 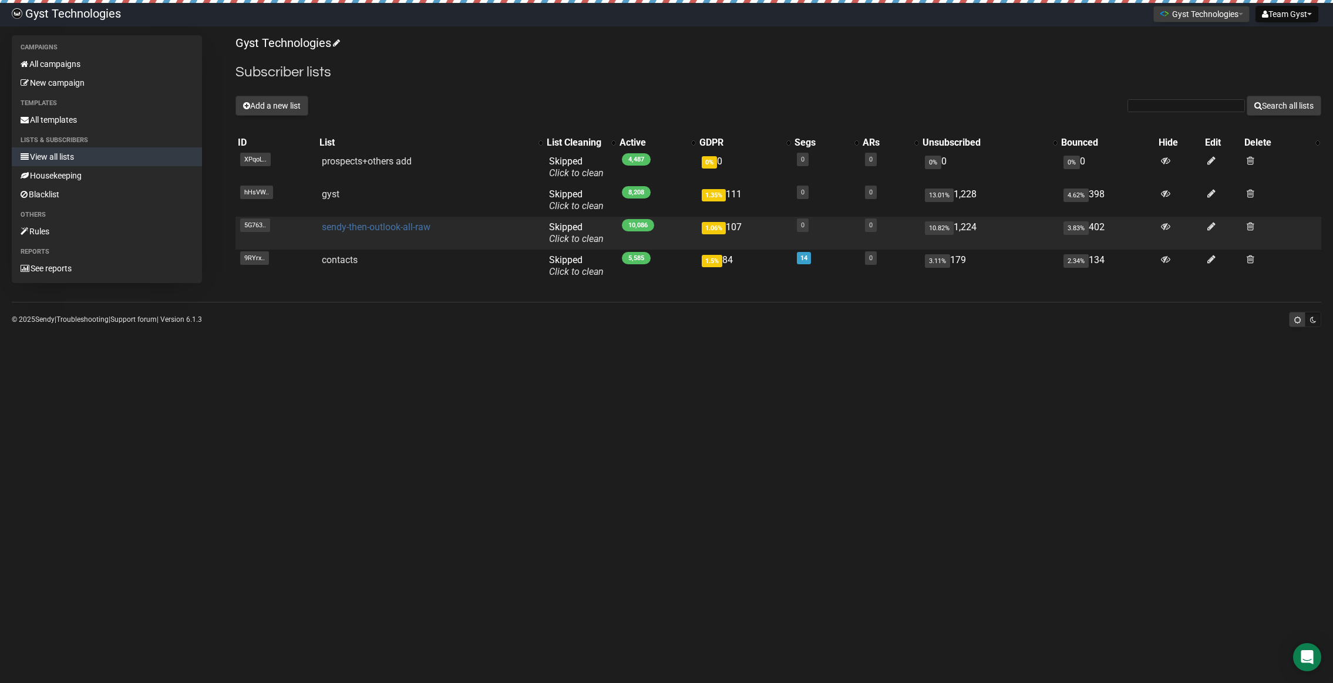 I want to click on div: Hide, so click(x=1179, y=143).